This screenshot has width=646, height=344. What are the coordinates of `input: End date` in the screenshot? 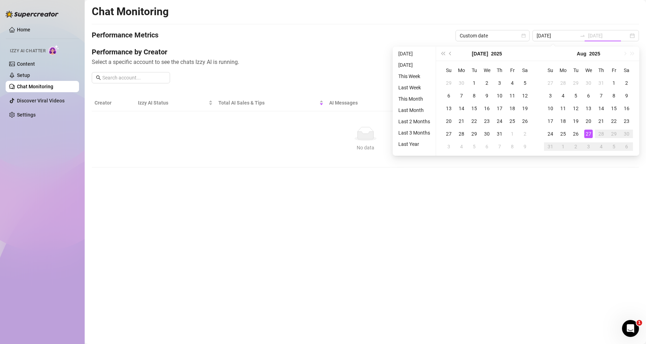 It's located at (608, 36).